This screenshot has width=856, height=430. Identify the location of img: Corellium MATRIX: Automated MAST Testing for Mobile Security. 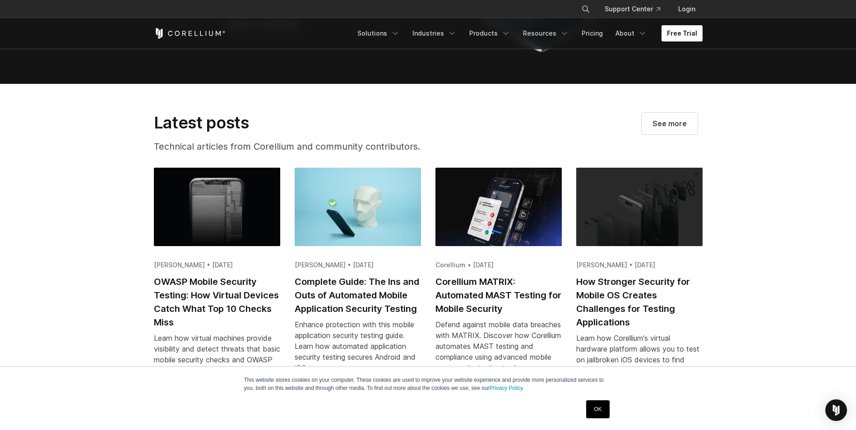
(498, 207).